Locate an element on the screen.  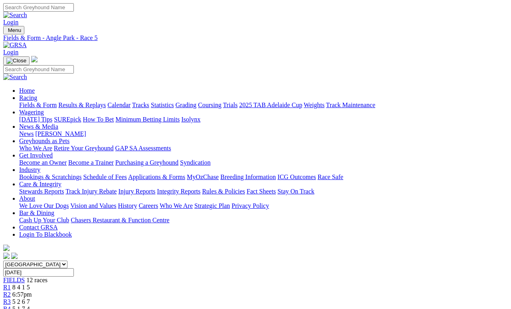
a: Careers is located at coordinates (148, 205).